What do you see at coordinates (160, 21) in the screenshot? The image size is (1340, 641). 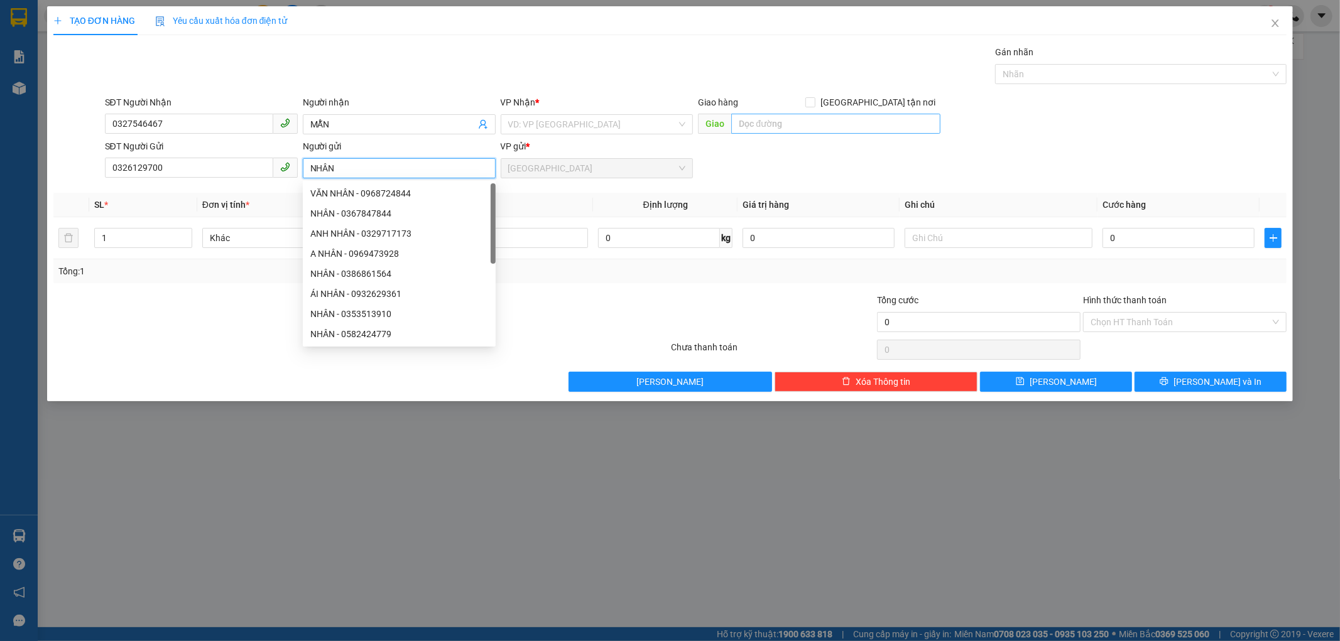 I see `img: icon` at bounding box center [160, 21].